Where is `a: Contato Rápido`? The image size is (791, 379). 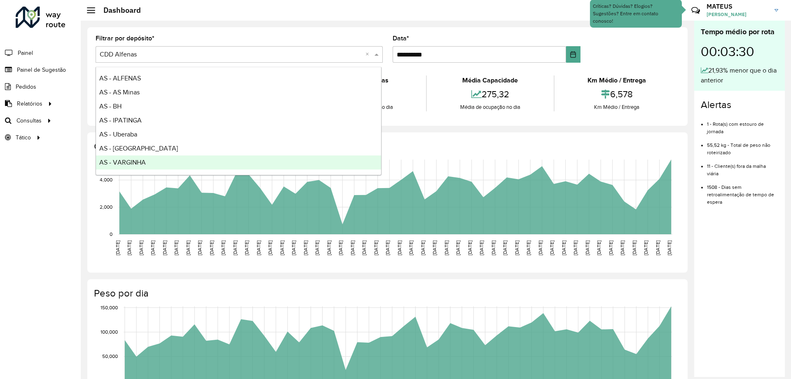 a: Contato Rápido is located at coordinates (695, 10).